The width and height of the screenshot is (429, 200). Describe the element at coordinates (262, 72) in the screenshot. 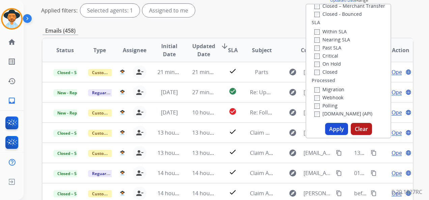

I see `span: Parts` at that location.